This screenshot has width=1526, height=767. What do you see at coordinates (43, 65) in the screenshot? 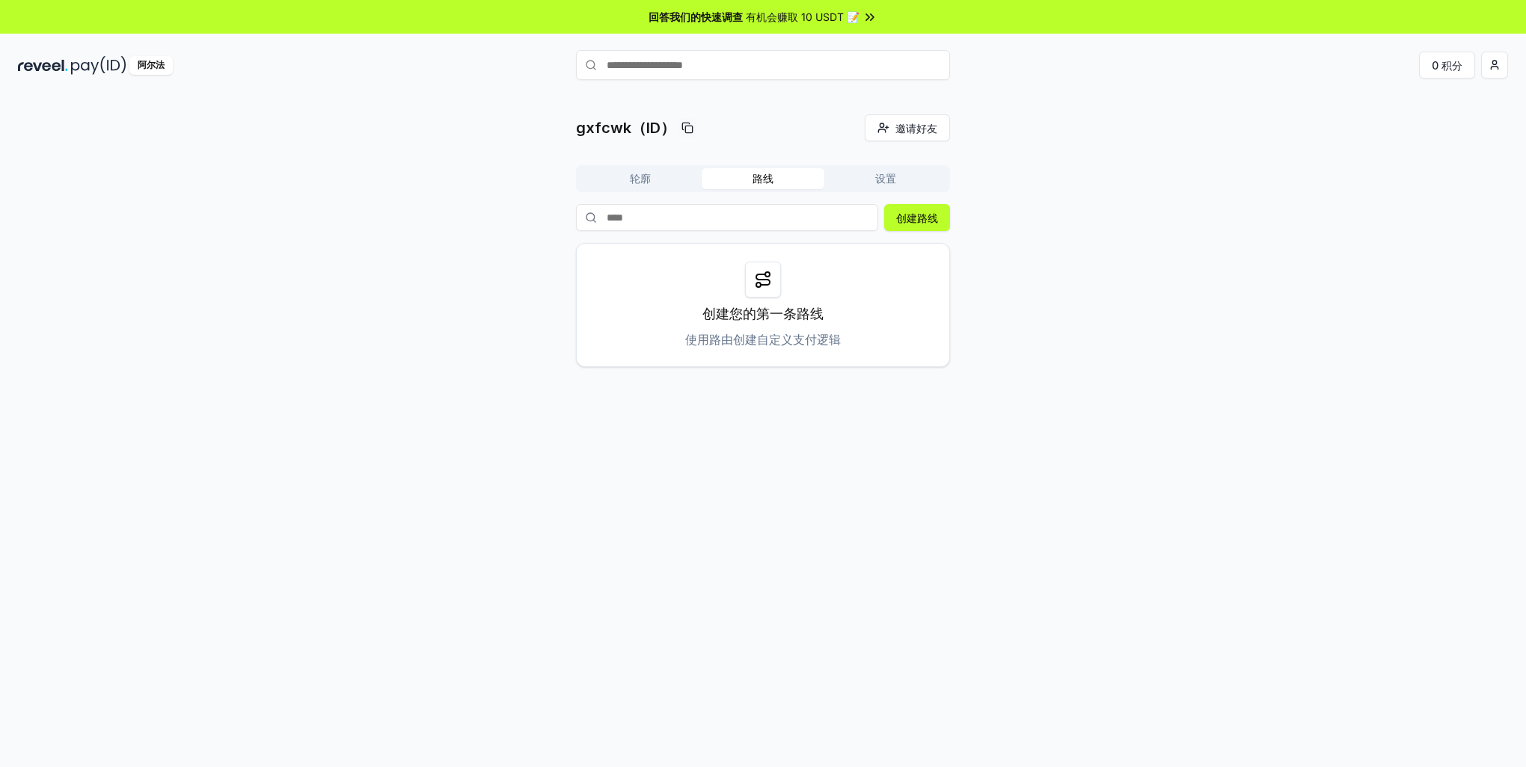
I see `img: reveel_dark` at bounding box center [43, 65].